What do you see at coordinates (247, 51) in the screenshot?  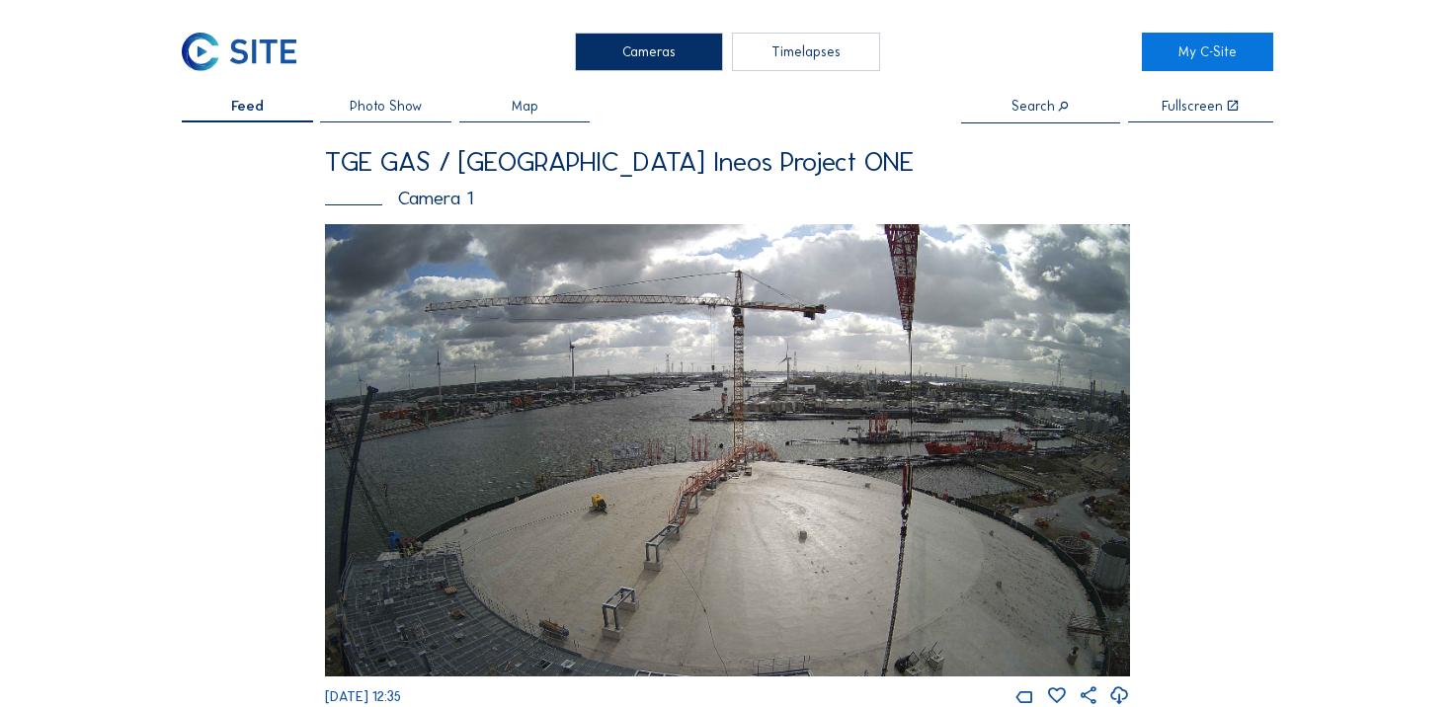 I see `a: C-SITE Logo` at bounding box center [247, 51].